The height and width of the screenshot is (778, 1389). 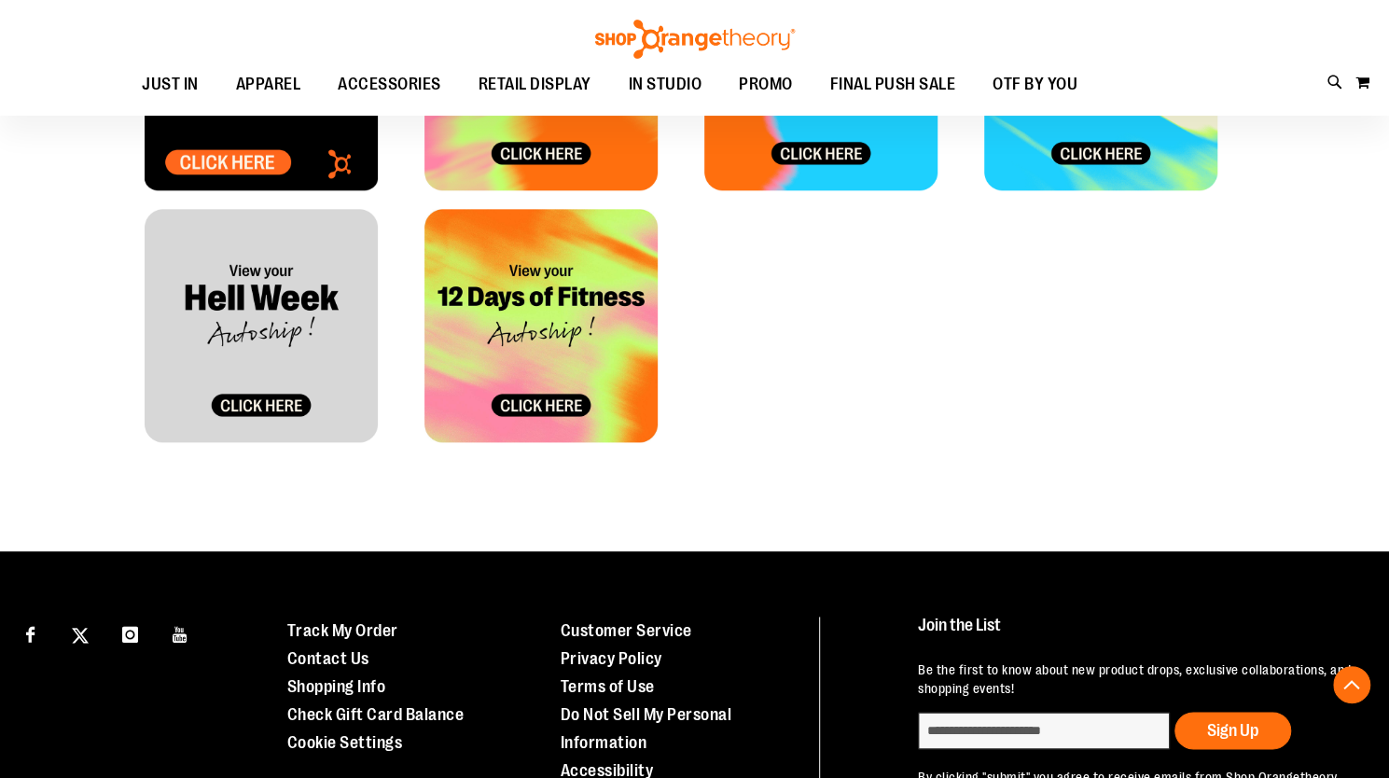 I want to click on span: OTF BY YOU, so click(x=1035, y=84).